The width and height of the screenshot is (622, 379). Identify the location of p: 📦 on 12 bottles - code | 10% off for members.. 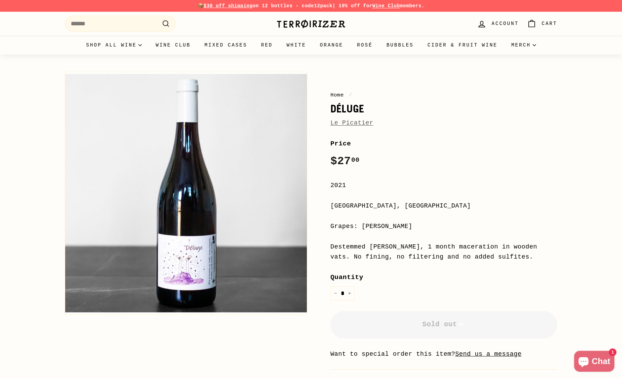
(311, 6).